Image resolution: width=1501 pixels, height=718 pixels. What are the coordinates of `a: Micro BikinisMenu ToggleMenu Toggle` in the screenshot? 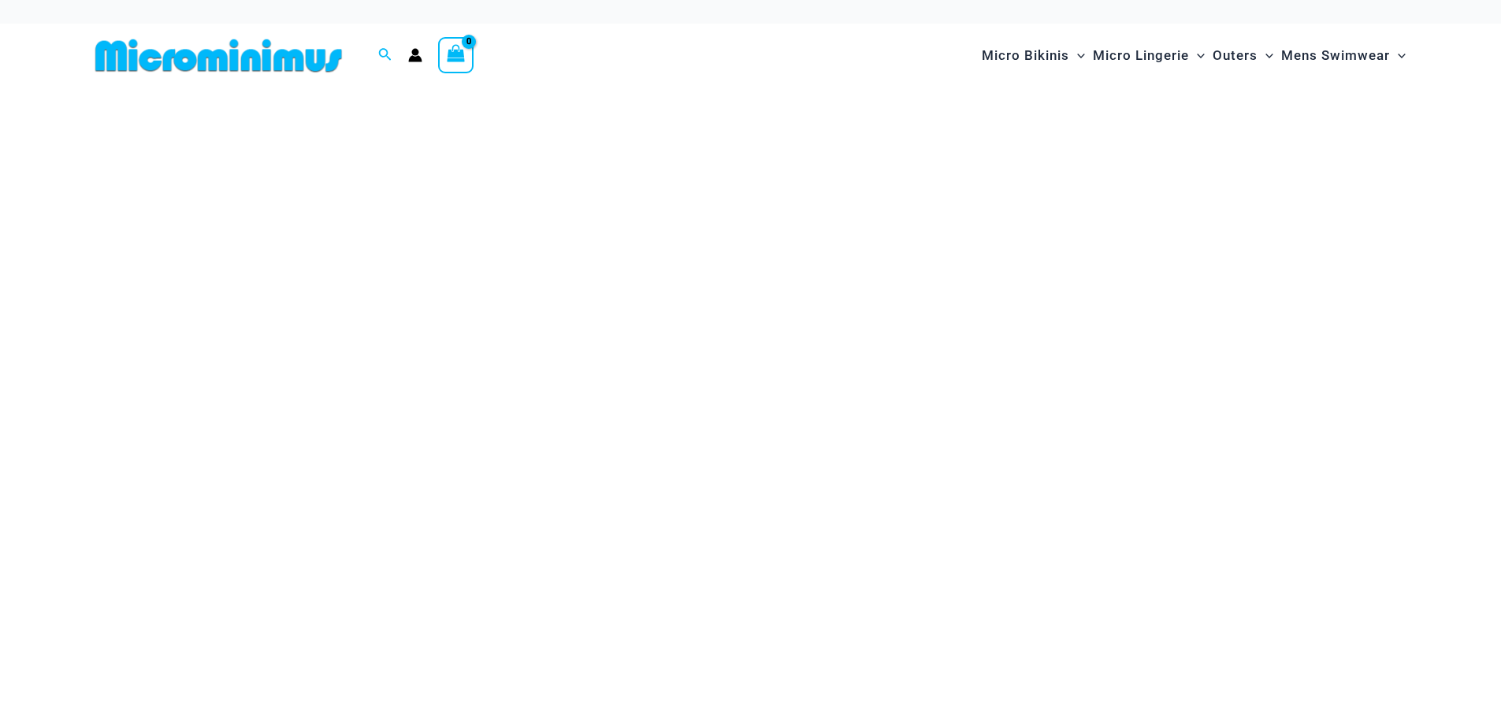 It's located at (1033, 55).